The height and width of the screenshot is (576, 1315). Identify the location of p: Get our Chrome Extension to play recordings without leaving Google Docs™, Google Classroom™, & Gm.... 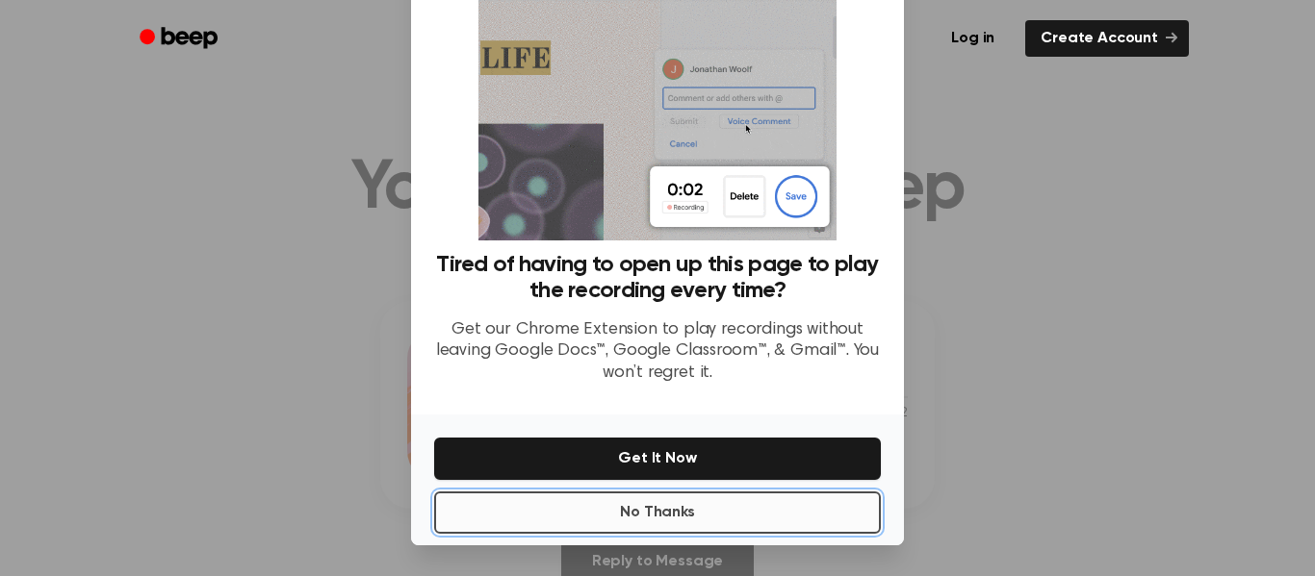
(657, 352).